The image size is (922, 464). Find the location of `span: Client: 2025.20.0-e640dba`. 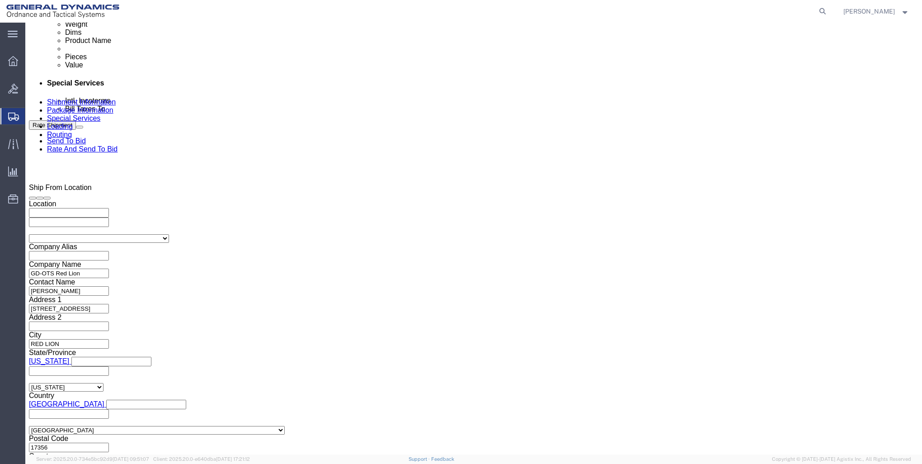

span: Client: 2025.20.0-e640dba is located at coordinates (202, 459).